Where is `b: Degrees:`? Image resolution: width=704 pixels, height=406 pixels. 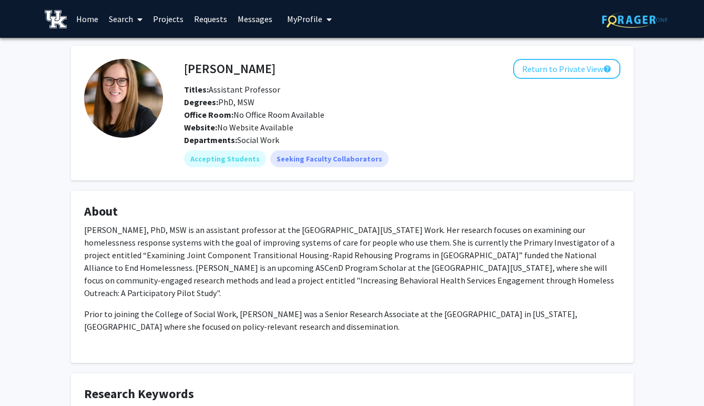
b: Degrees: is located at coordinates (201, 102).